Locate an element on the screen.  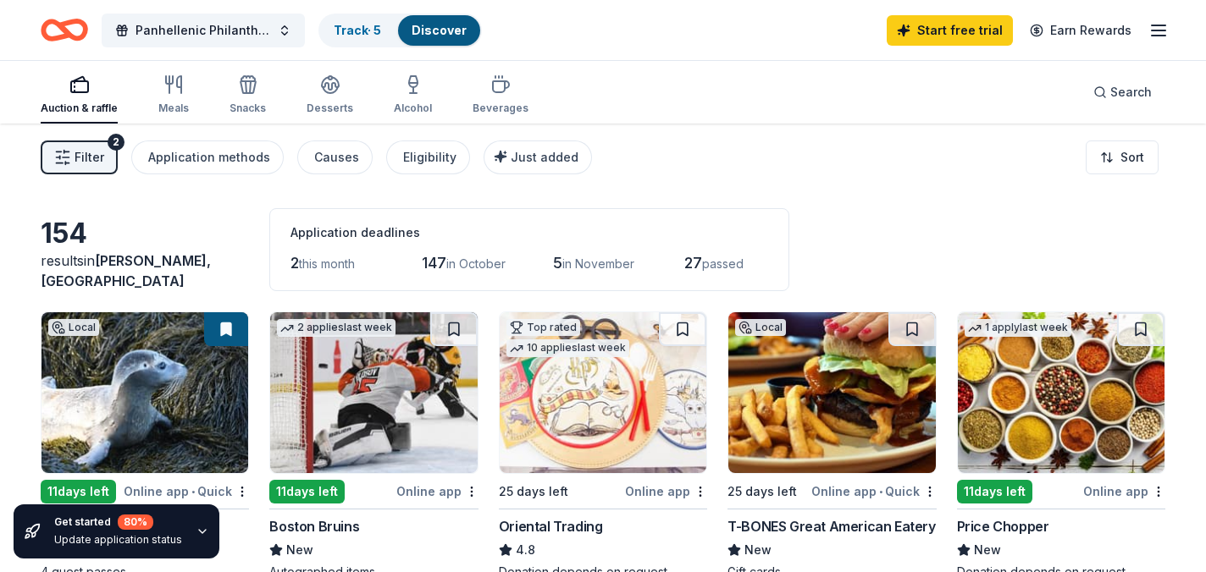
span: Filter is located at coordinates (89, 157).